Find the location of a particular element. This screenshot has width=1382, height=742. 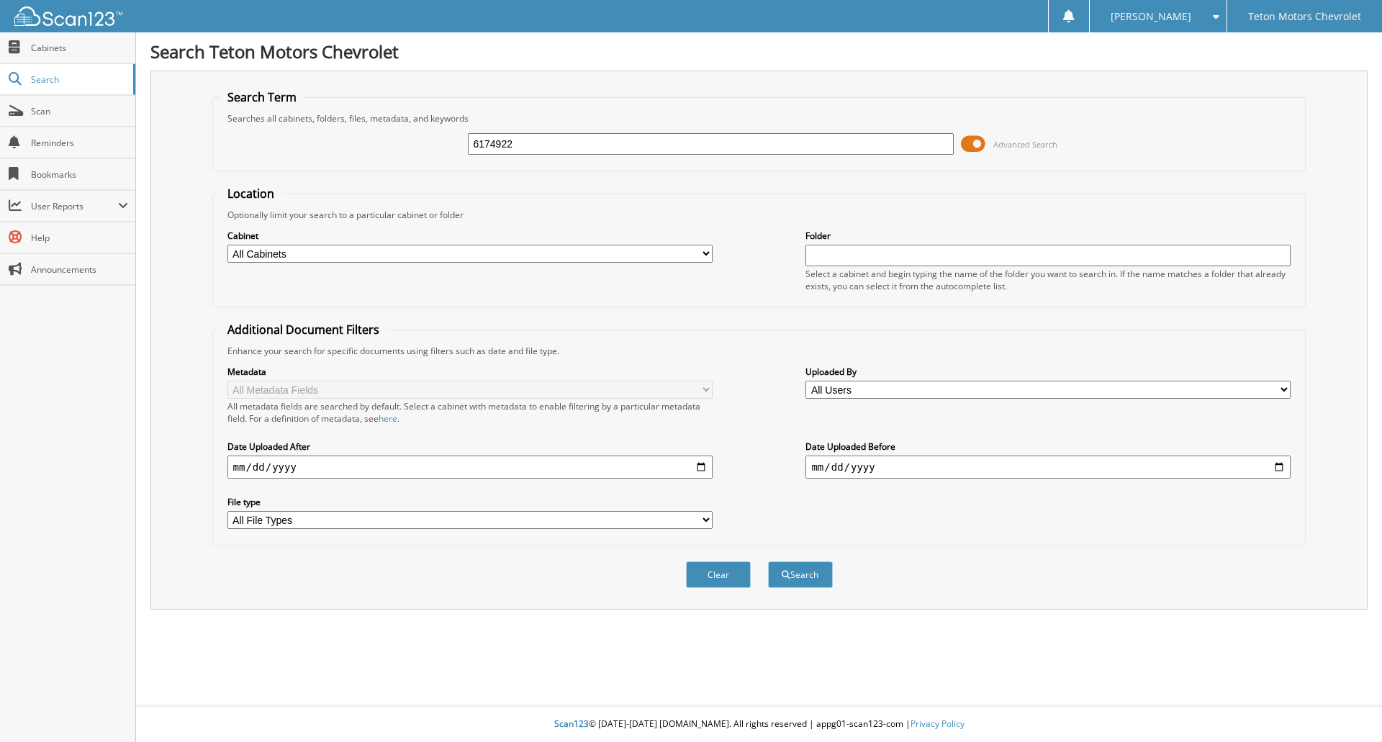

label: Date Uploaded Before is located at coordinates (1048, 446).